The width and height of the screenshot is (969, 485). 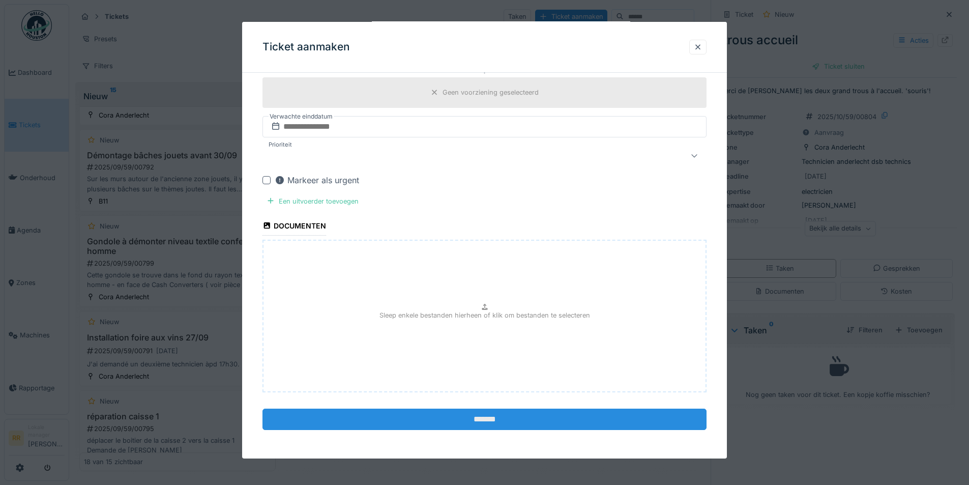 What do you see at coordinates (280, 144) in the screenshot?
I see `label: Prioriteit` at bounding box center [280, 144].